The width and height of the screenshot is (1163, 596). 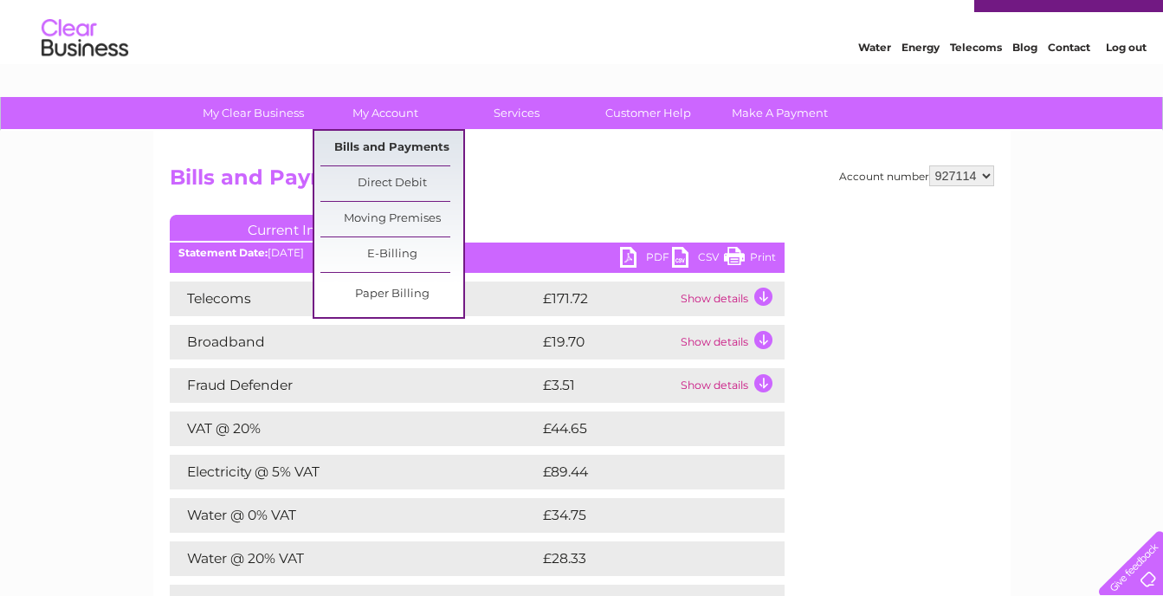 I want to click on td: Water @ 0% VAT, so click(x=354, y=515).